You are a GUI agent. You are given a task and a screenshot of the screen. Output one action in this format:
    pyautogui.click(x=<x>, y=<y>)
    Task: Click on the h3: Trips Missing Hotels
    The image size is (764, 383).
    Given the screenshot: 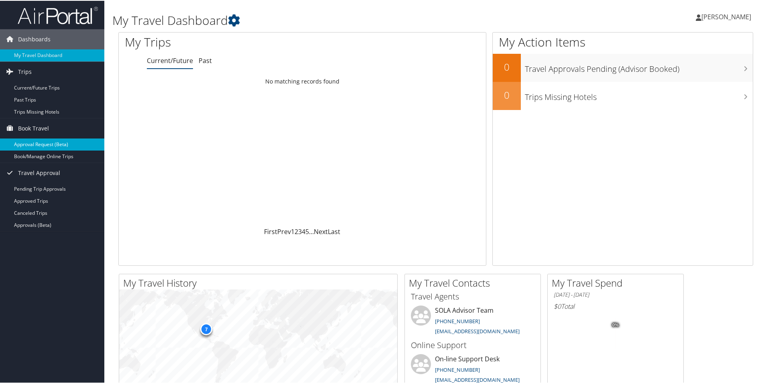 What is the action you would take?
    pyautogui.click(x=638, y=94)
    